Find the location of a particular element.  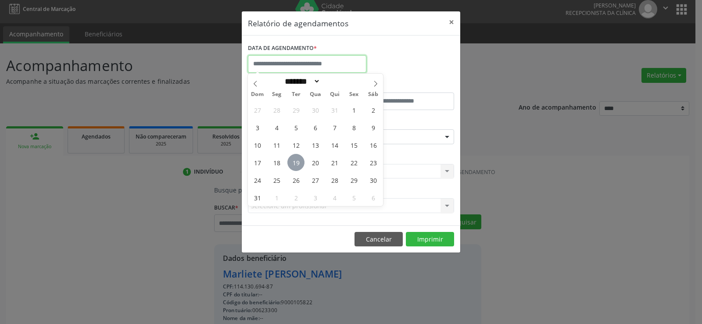

span: Agosto 25, 2025 is located at coordinates (276, 180).